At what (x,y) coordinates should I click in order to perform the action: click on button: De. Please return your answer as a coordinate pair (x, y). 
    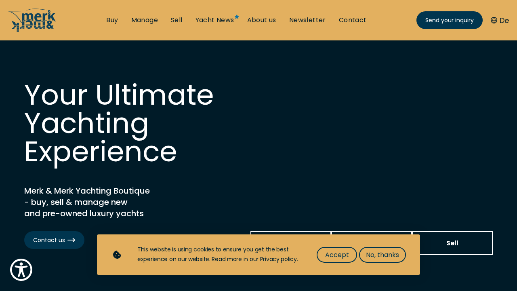
    Looking at the image, I should click on (500, 20).